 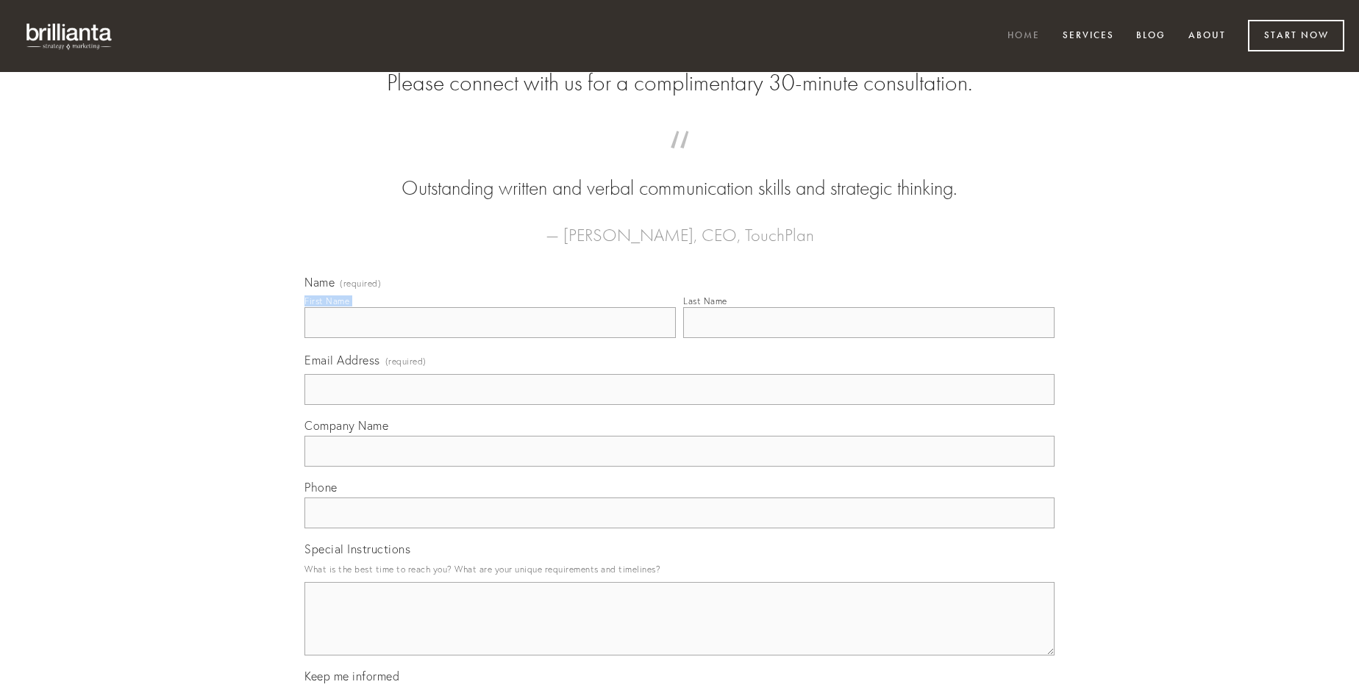 What do you see at coordinates (1151, 36) in the screenshot?
I see `a: Blog` at bounding box center [1151, 36].